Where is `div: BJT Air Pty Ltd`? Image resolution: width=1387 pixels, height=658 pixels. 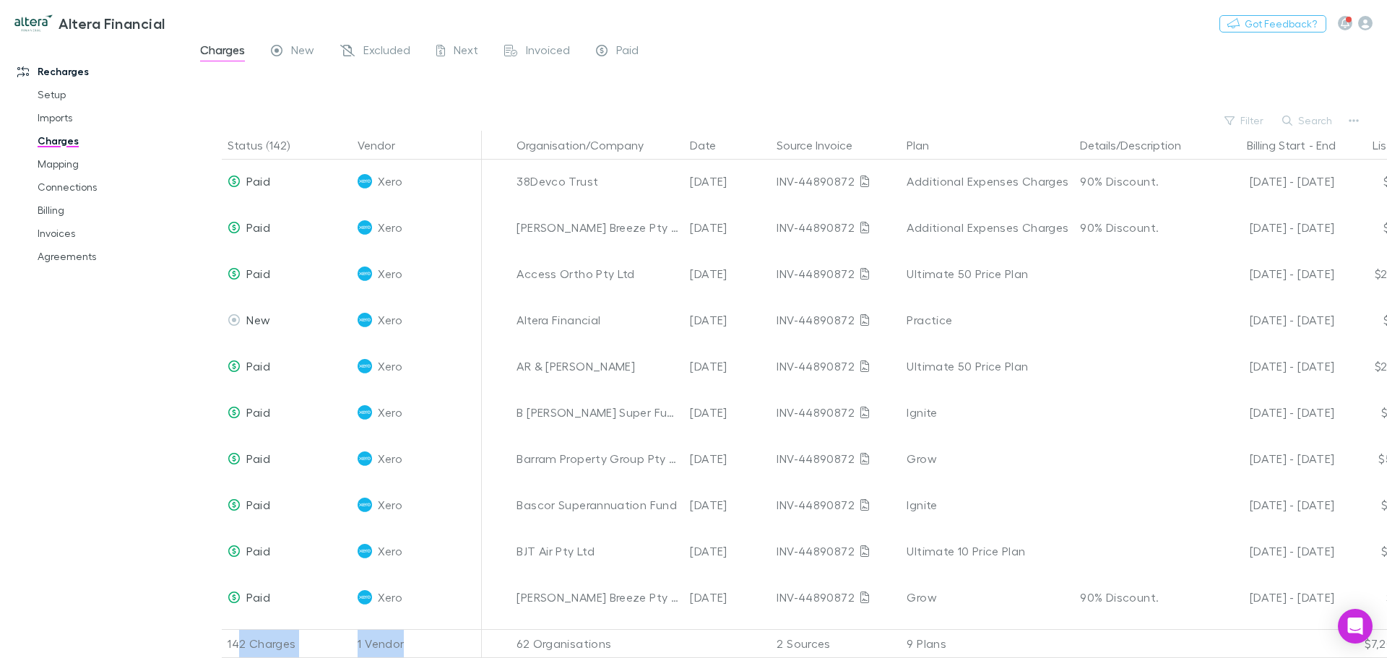
div: BJT Air Pty Ltd is located at coordinates (597, 551).